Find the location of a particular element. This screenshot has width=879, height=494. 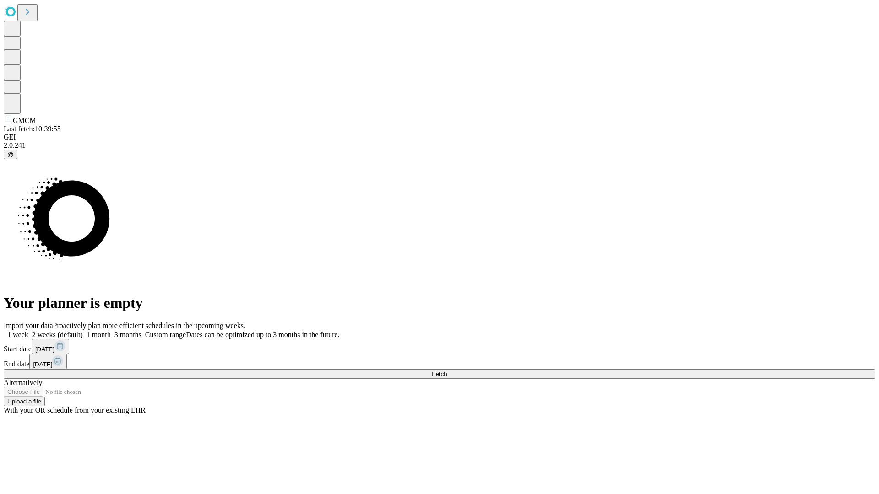

span: 2 weeks (default) is located at coordinates (57, 335).